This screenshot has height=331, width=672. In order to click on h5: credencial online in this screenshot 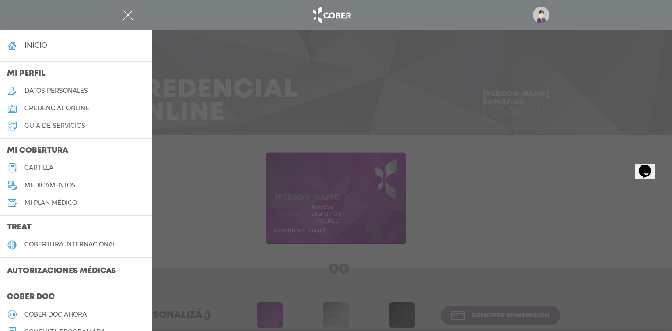, I will do `click(57, 108)`.